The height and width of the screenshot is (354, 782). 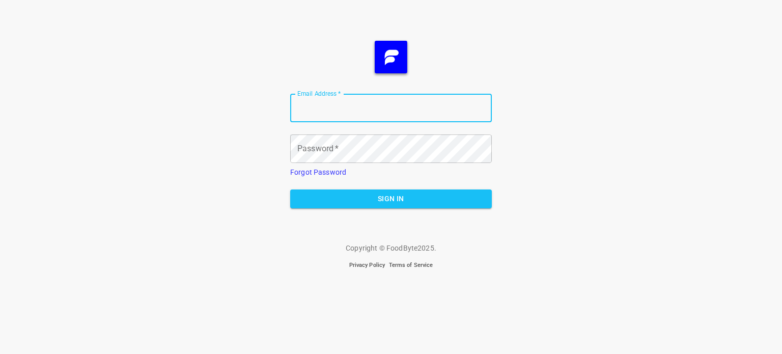 What do you see at coordinates (367, 265) in the screenshot?
I see `a: Privacy Policy` at bounding box center [367, 265].